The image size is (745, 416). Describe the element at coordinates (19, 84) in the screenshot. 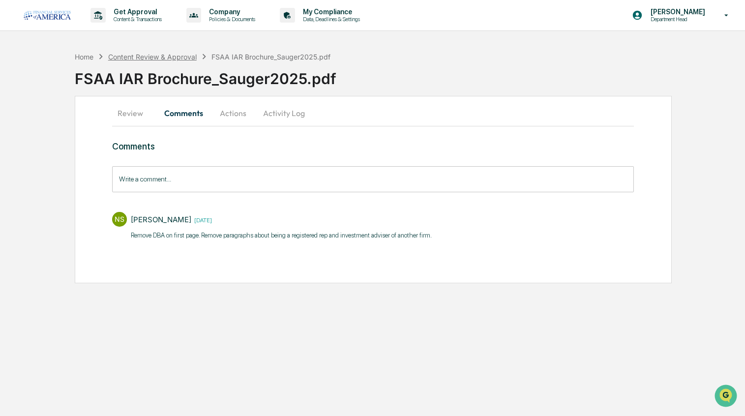

I see `img: 1746055101610-c473b297-6a78-478c-a979-82029cc54cd1` at that location.